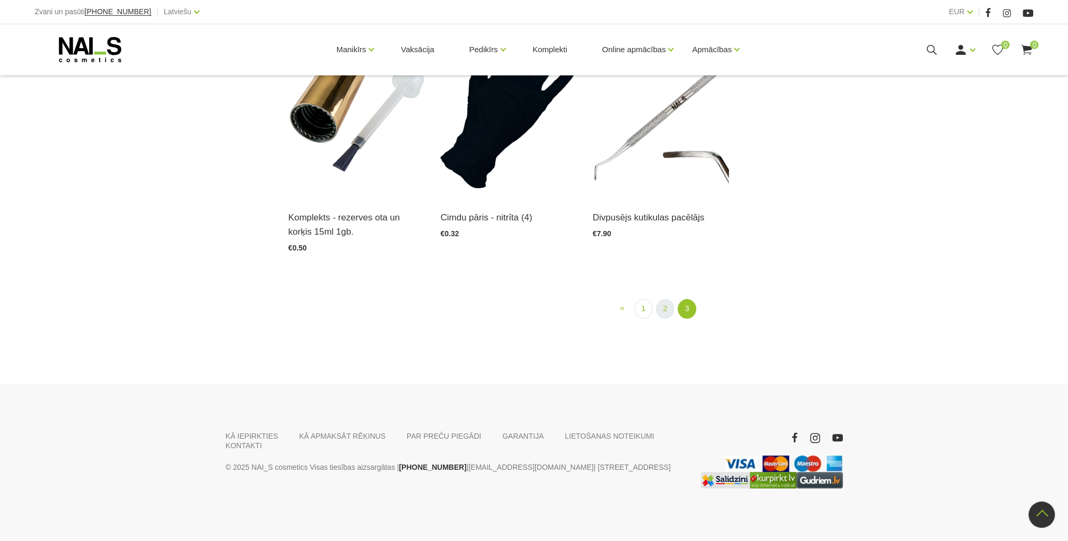 This screenshot has height=541, width=1068. What do you see at coordinates (508, 103) in the screenshot?
I see `img: Cimdu pāris - nitrīta...` at bounding box center [508, 103].